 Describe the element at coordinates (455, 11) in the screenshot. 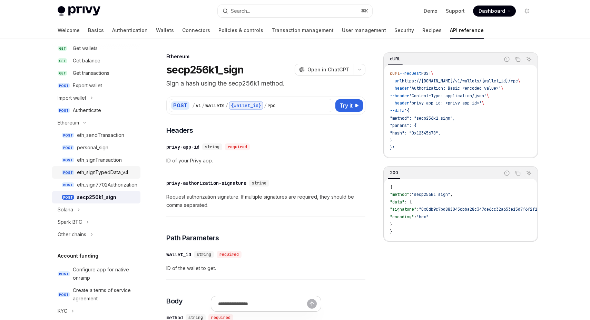

I see `a: Support` at that location.